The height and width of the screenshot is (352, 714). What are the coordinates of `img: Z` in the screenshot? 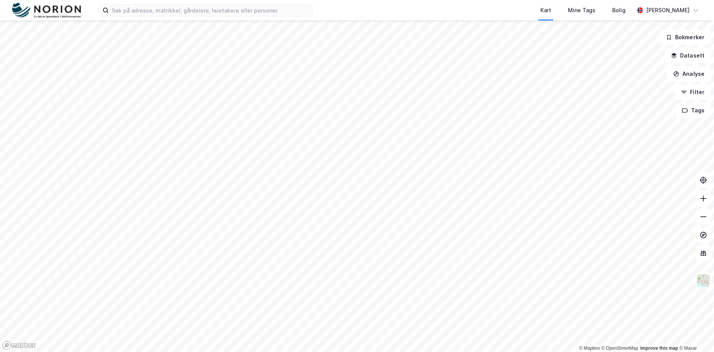 It's located at (703, 281).